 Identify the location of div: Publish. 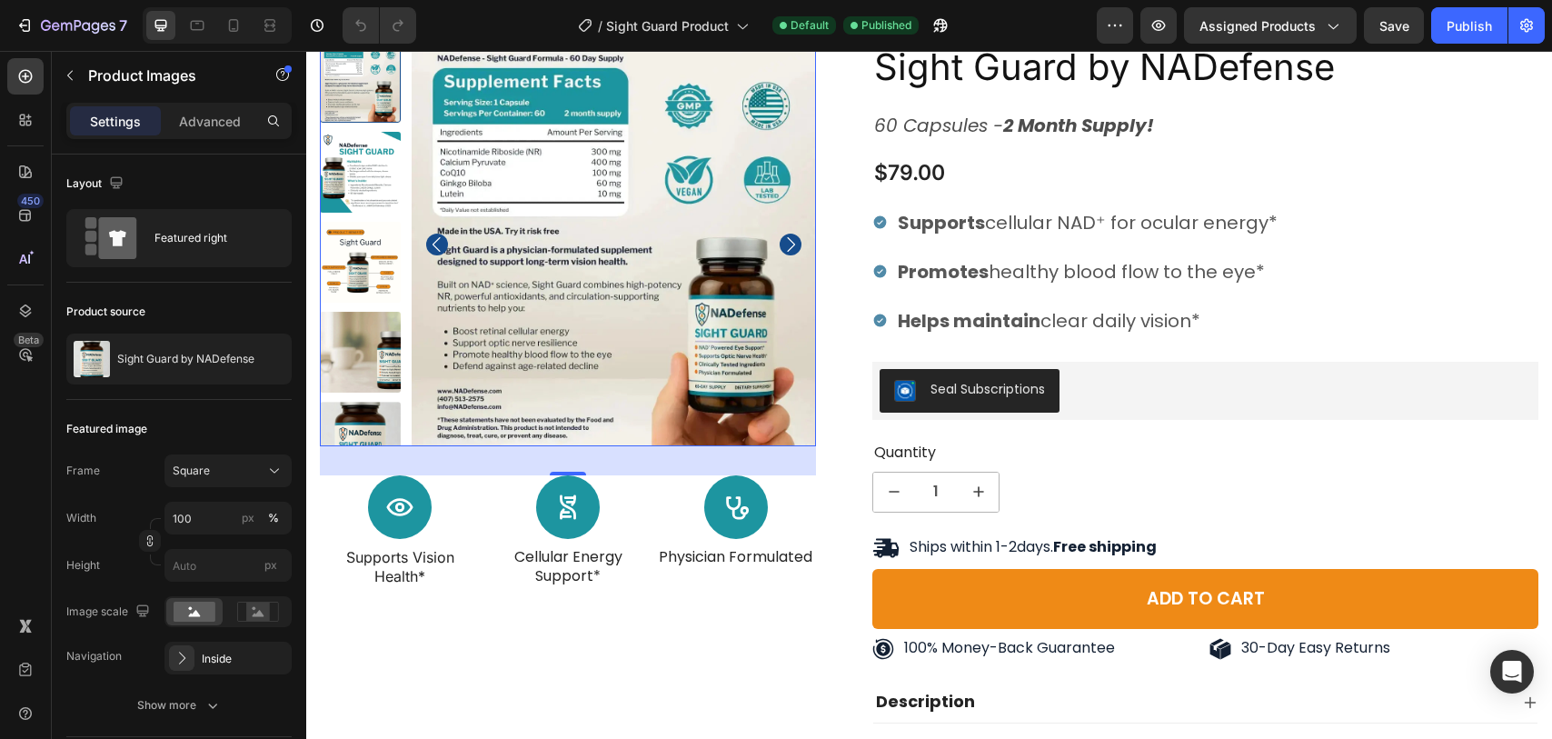
(1469, 25).